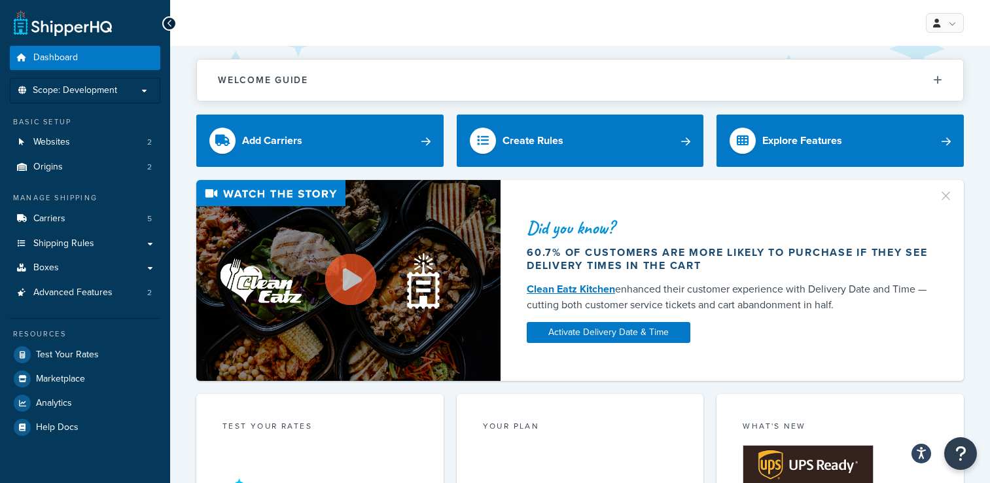  What do you see at coordinates (85, 58) in the screenshot?
I see `a: Dashboard` at bounding box center [85, 58].